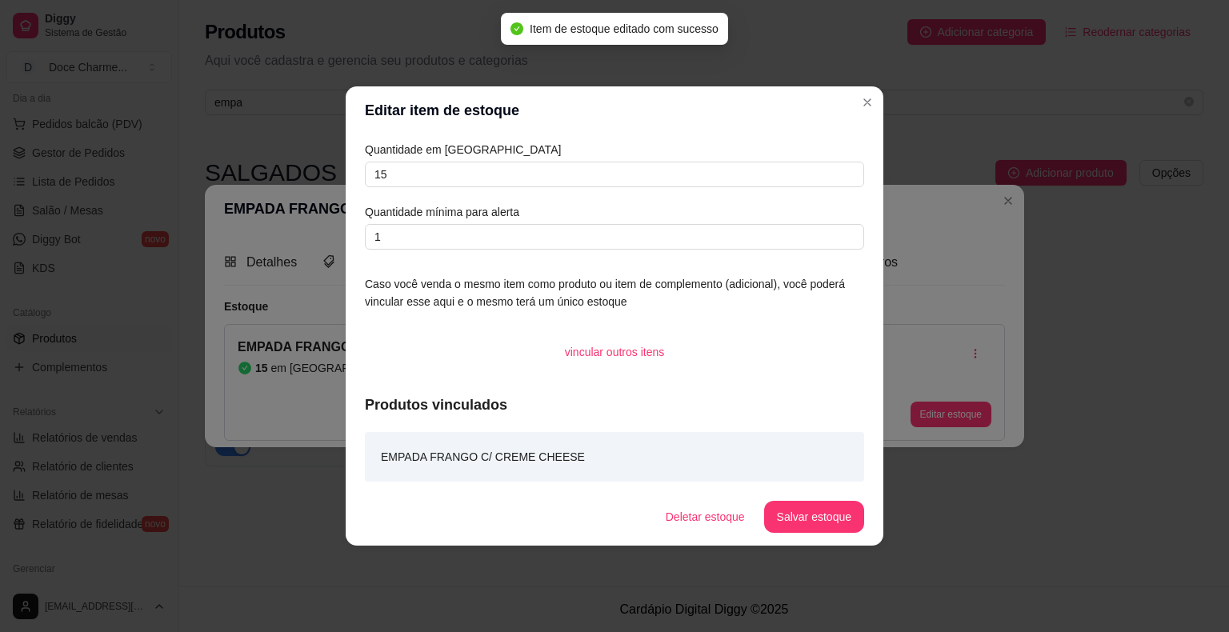  I want to click on button: Deletar estoque, so click(705, 517).